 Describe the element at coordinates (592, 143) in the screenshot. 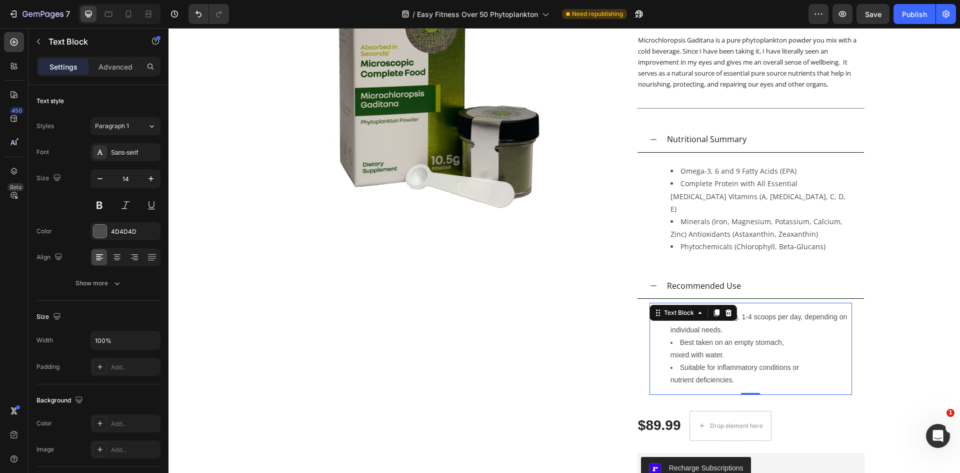

I see `li: Omega-3, 6 and 9 Fatty Acids (EPA)` at that location.